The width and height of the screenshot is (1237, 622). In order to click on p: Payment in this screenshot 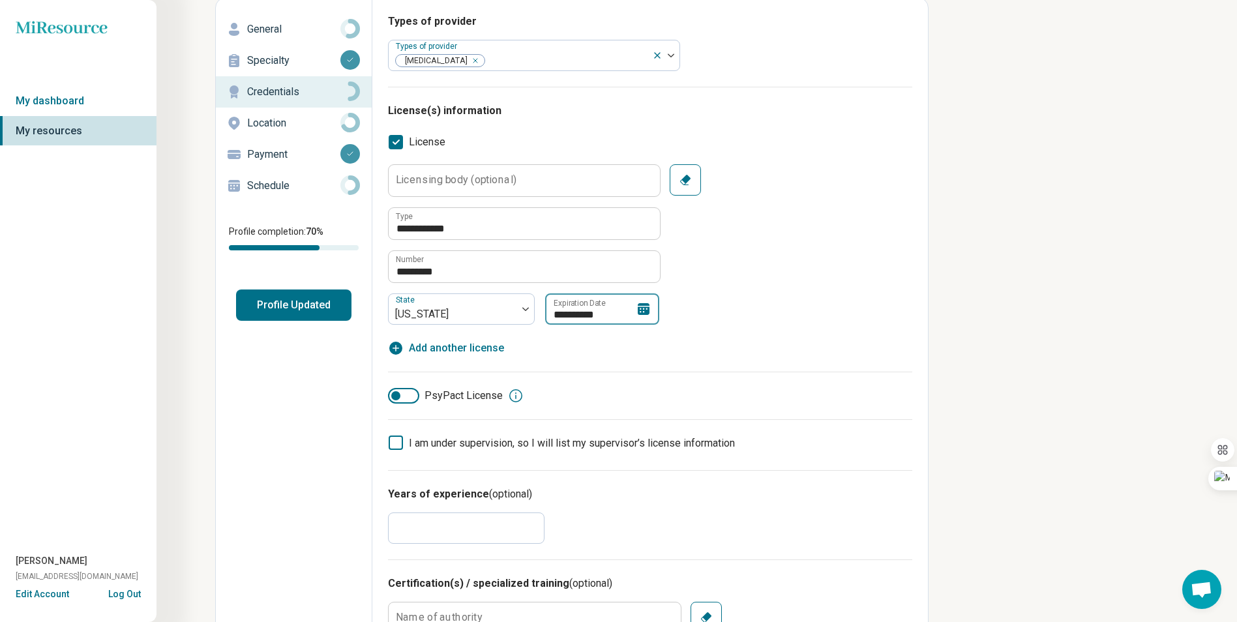, I will do `click(294, 155)`.